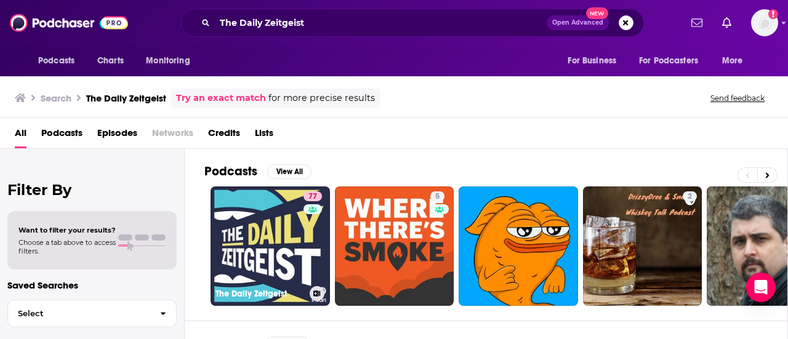 This screenshot has width=788, height=339. Describe the element at coordinates (67, 230) in the screenshot. I see `span: Want to filter your results?` at that location.